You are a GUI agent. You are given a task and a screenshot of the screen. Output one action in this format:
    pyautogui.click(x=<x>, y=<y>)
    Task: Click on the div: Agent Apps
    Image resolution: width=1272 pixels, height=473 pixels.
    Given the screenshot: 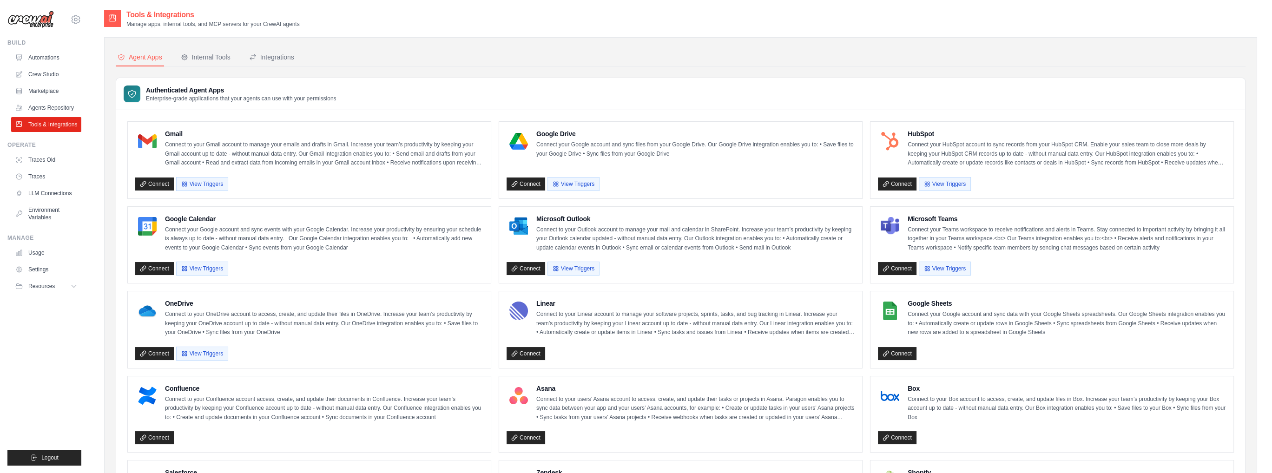 What is the action you would take?
    pyautogui.click(x=140, y=57)
    